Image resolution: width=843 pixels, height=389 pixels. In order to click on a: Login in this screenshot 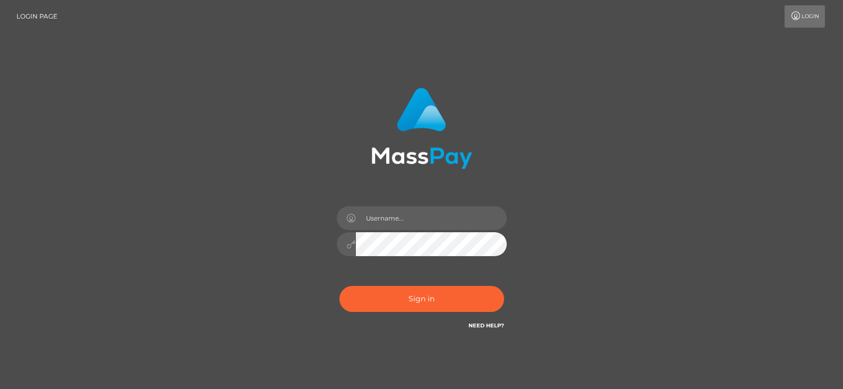, I will do `click(804, 16)`.